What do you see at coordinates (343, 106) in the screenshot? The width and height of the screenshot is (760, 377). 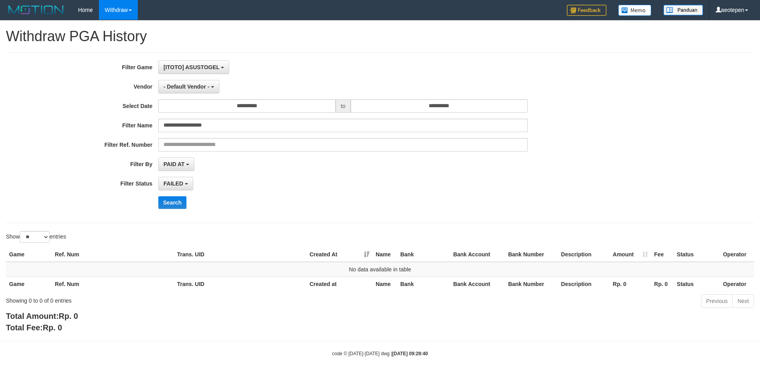 I see `span: to` at bounding box center [343, 106].